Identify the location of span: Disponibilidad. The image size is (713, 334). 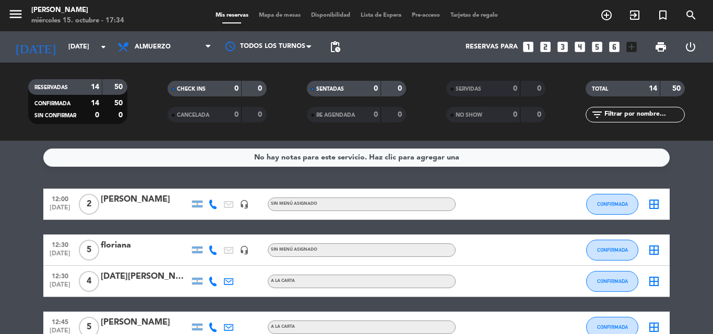
(330, 15).